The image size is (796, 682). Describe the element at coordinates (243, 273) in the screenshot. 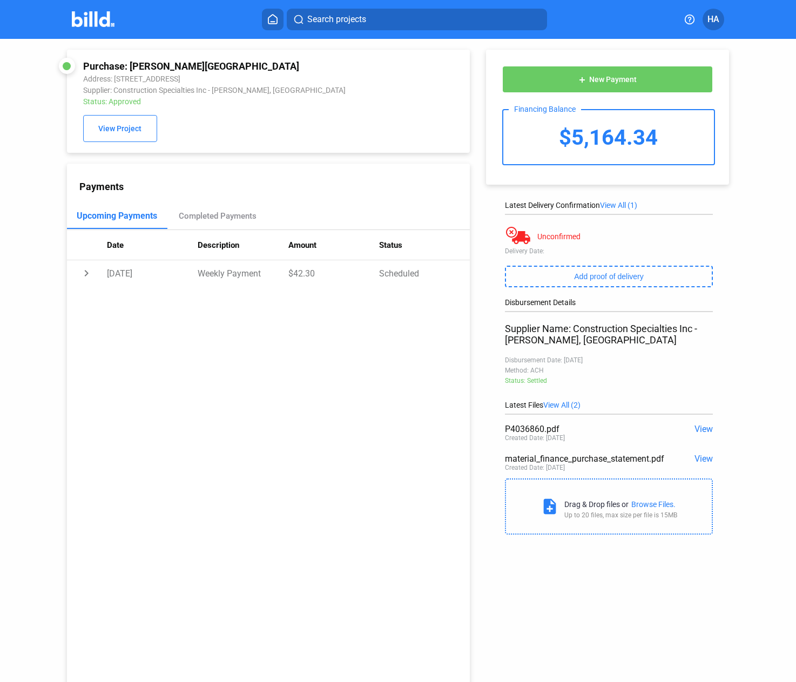

I see `td: Weekly Payment` at that location.